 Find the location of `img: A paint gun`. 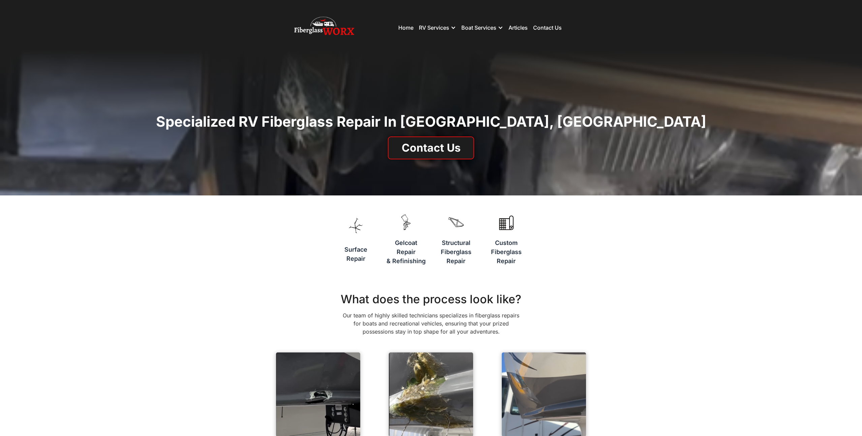

img: A paint gun is located at coordinates (406, 222).